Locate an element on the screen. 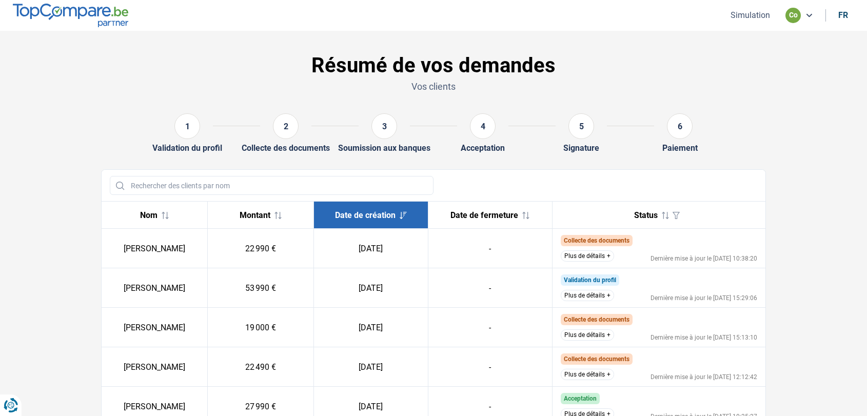  div: Acceptation is located at coordinates (482, 148).